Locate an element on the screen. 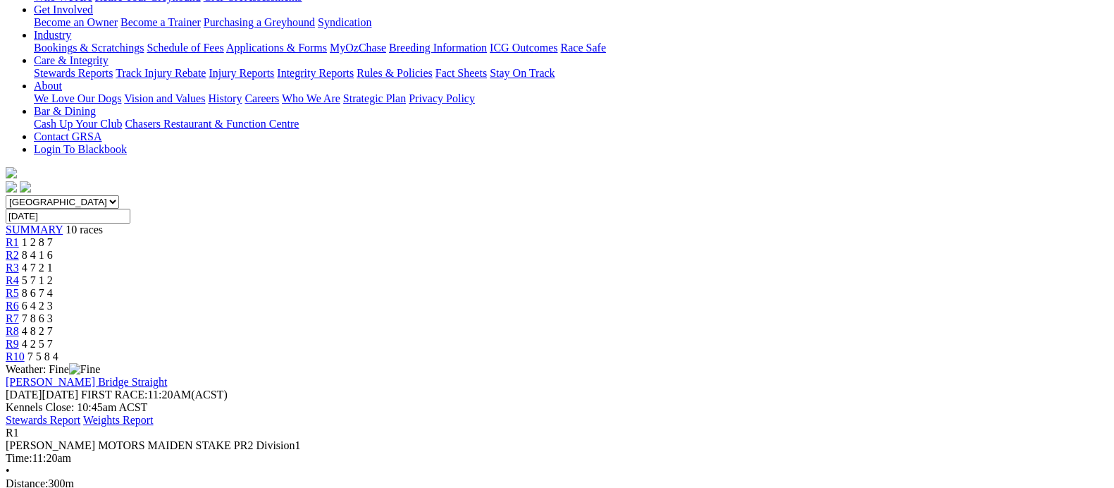 The image size is (1114, 488). div: About is located at coordinates (571, 99).